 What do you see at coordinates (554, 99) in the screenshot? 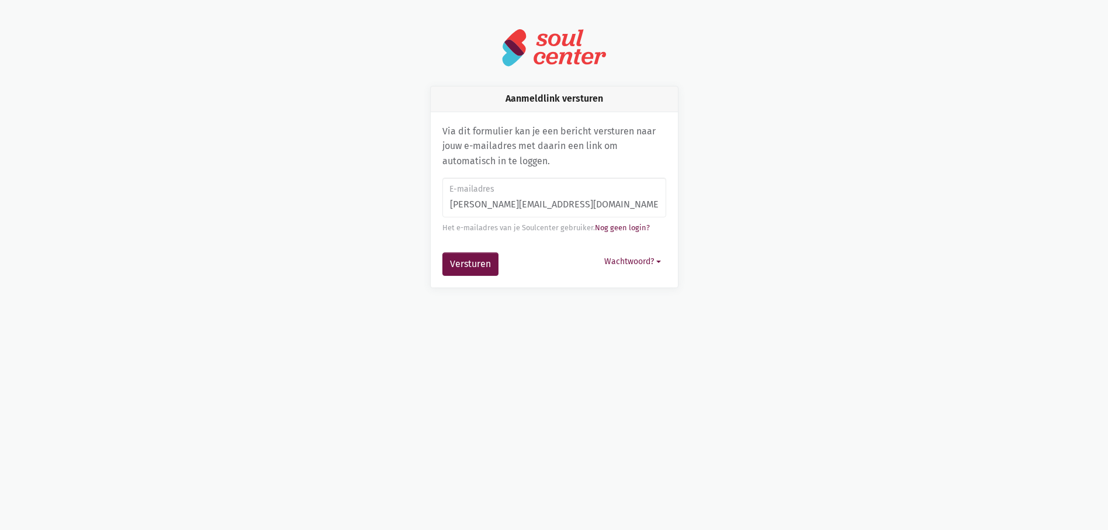
I see `div: Aanmeldlink versturen` at bounding box center [554, 99].